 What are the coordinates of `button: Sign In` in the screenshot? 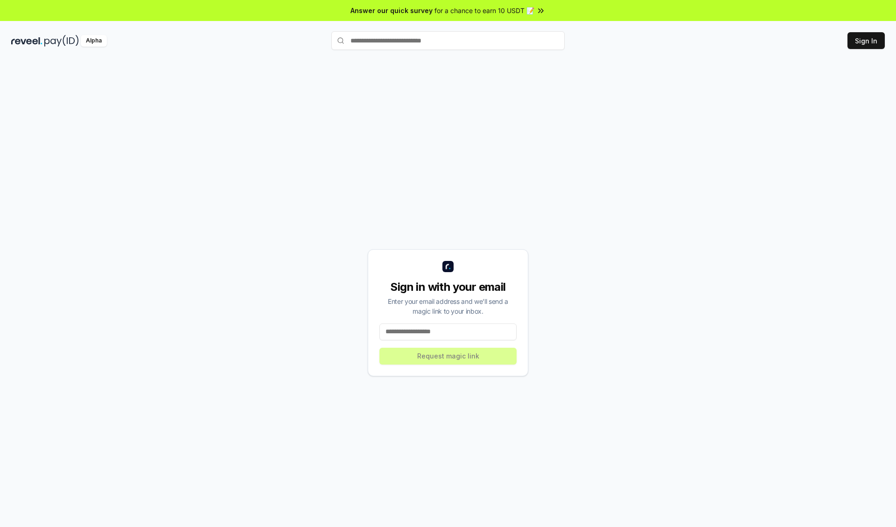 It's located at (866, 41).